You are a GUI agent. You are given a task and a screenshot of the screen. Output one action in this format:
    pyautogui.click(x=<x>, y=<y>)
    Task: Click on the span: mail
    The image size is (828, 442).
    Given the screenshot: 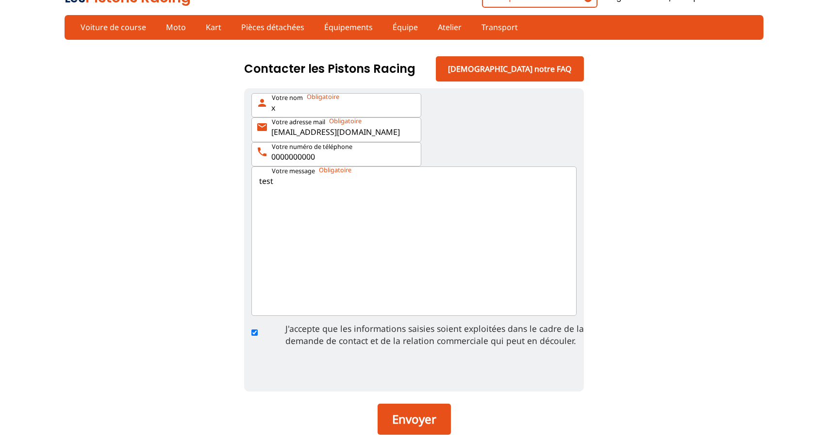 What is the action you would take?
    pyautogui.click(x=262, y=127)
    